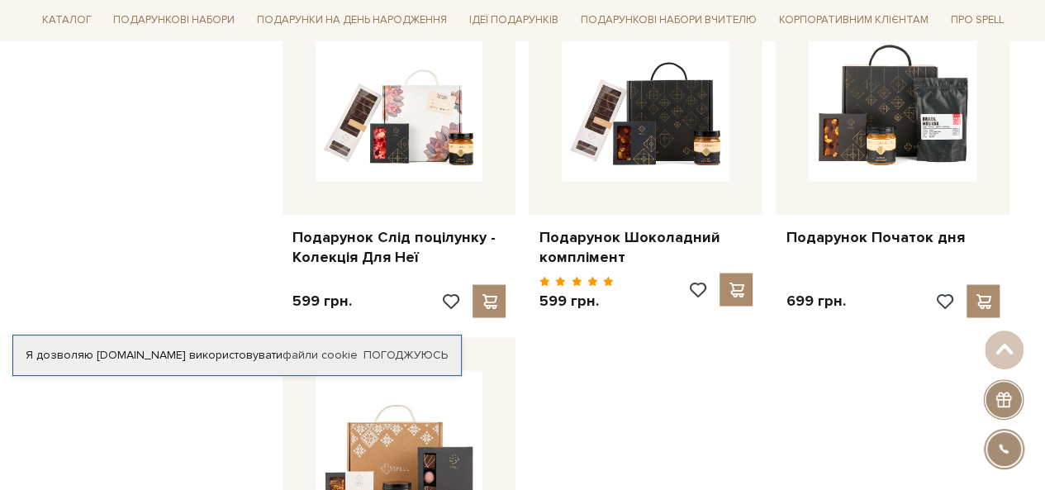 This screenshot has width=1045, height=490. Describe the element at coordinates (668, 21) in the screenshot. I see `a: Подарункові набори Вчителю` at that location.